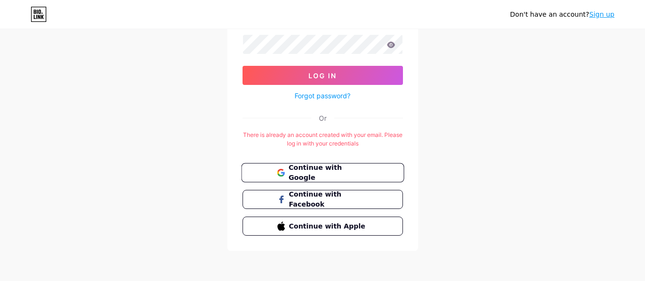  I want to click on div: There is already an account created with your email. Please log in with your credentials, so click(323, 139).